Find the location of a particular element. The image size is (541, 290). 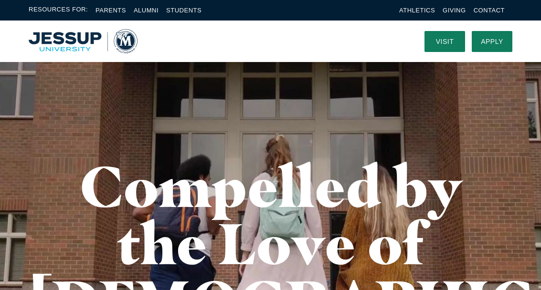

a: Home is located at coordinates (83, 41).